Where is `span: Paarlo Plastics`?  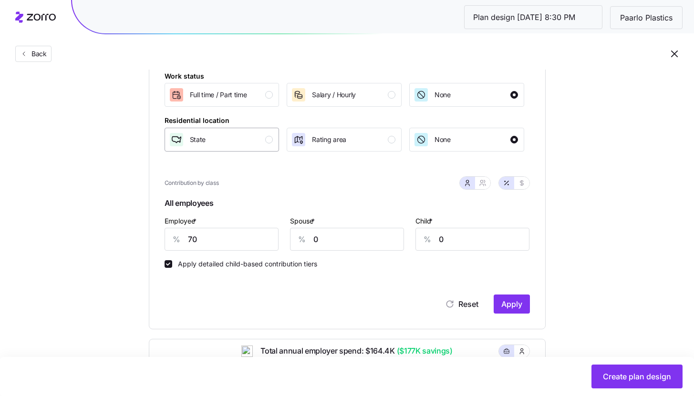
span: Paarlo Plastics is located at coordinates (646, 18).